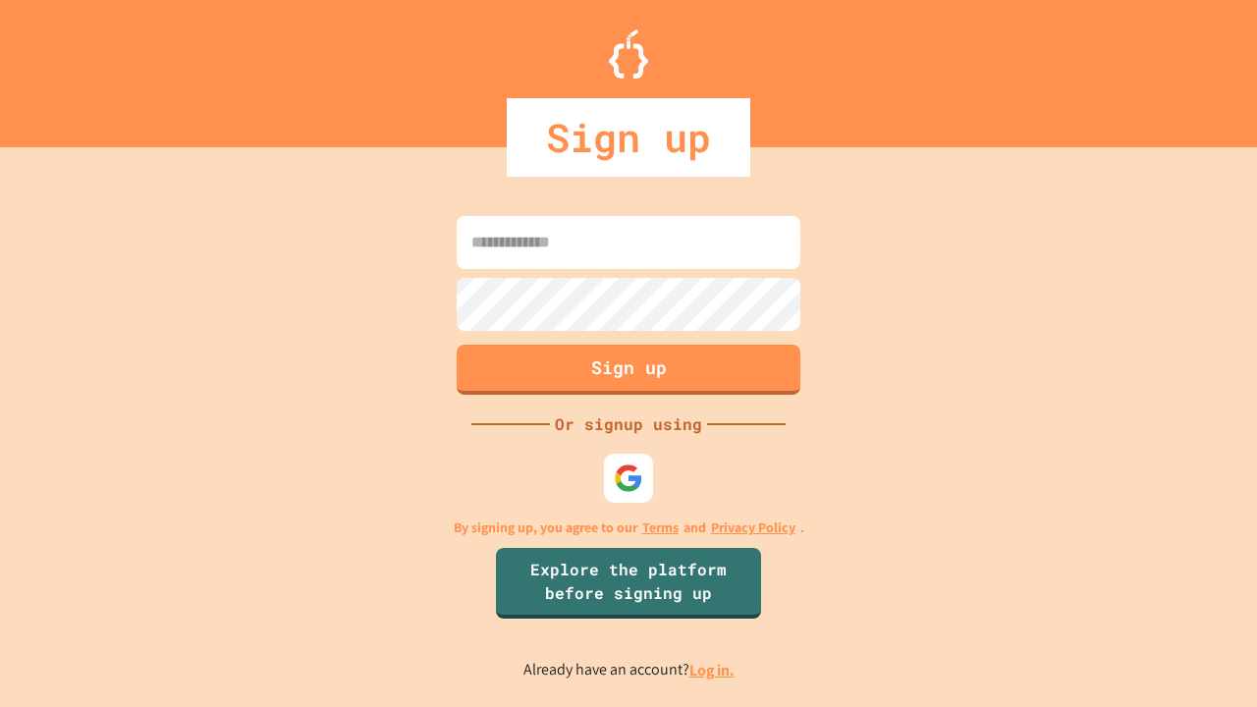 The width and height of the screenshot is (1257, 707). What do you see at coordinates (660, 527) in the screenshot?
I see `a: Terms` at bounding box center [660, 527].